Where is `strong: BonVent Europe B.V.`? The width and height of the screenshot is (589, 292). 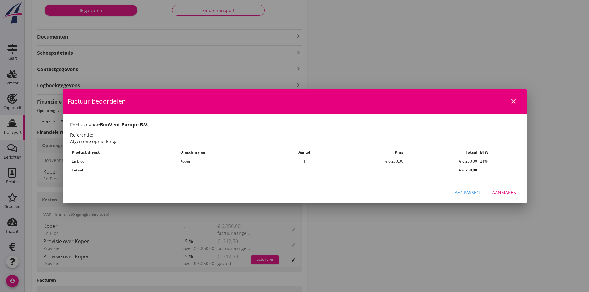
strong: BonVent Europe B.V. is located at coordinates (124, 125).